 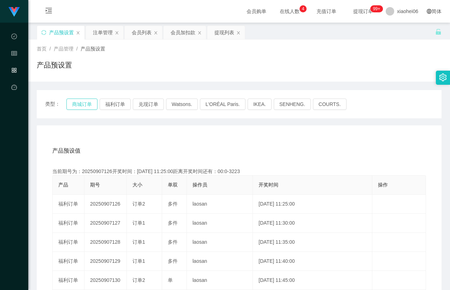 I want to click on td: 20250907126, so click(x=106, y=204).